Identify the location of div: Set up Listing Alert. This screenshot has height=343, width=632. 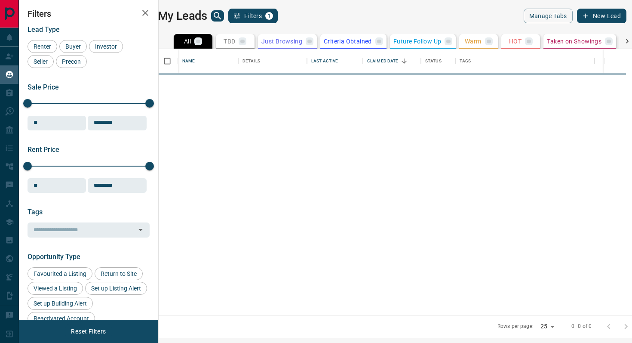
(116, 288).